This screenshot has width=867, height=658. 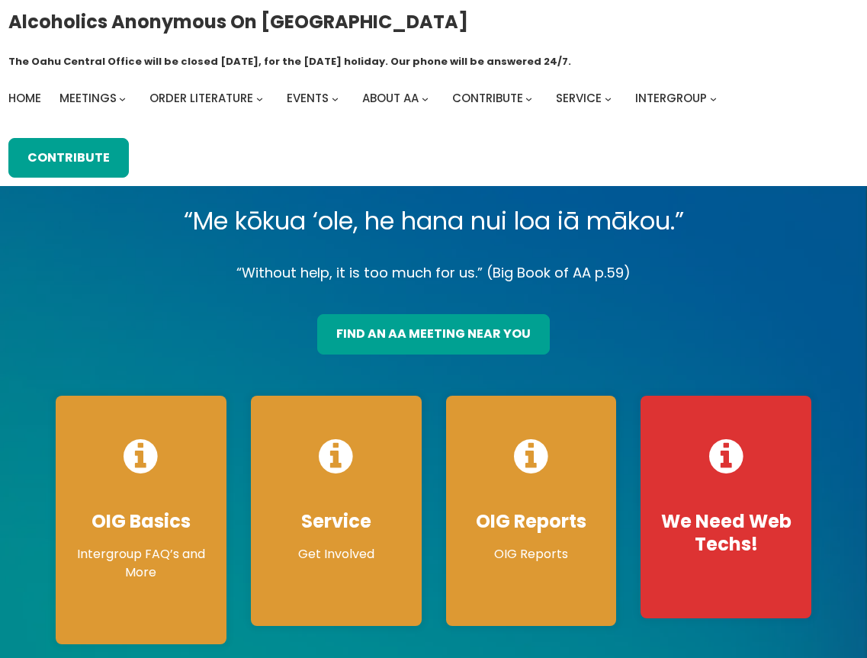 I want to click on span: Service, so click(x=579, y=98).